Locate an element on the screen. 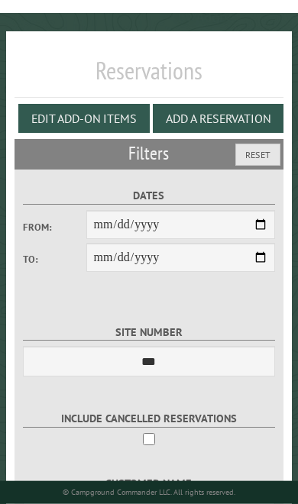 The height and width of the screenshot is (504, 298). label: Site Number is located at coordinates (149, 332).